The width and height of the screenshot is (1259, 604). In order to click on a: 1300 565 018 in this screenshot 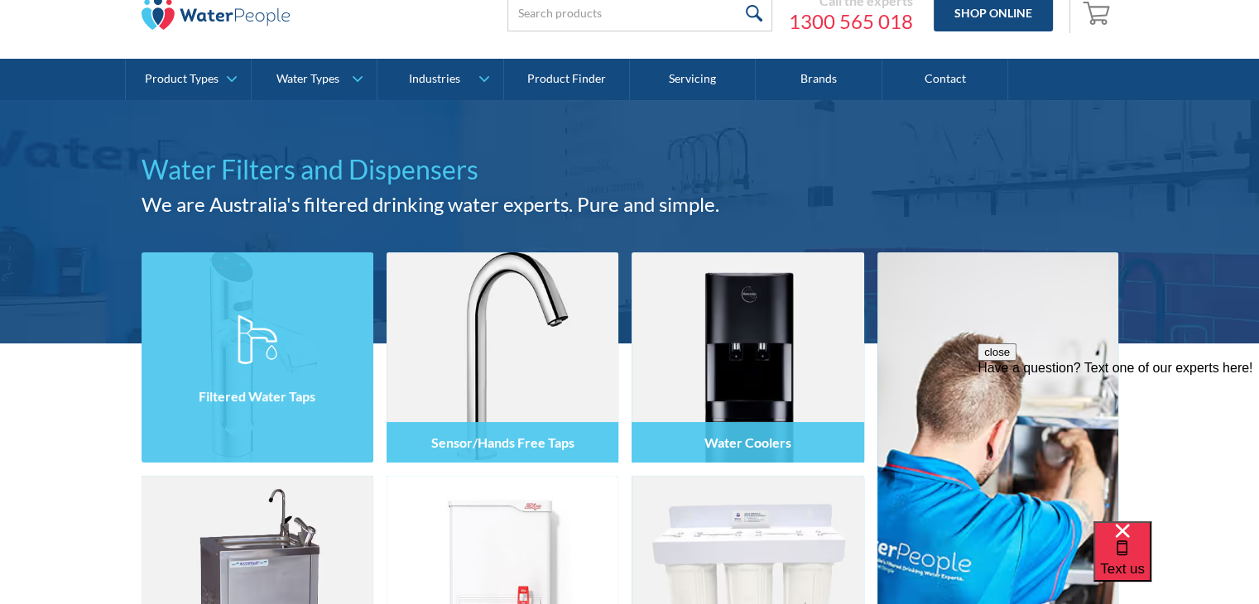, I will do `click(851, 22)`.